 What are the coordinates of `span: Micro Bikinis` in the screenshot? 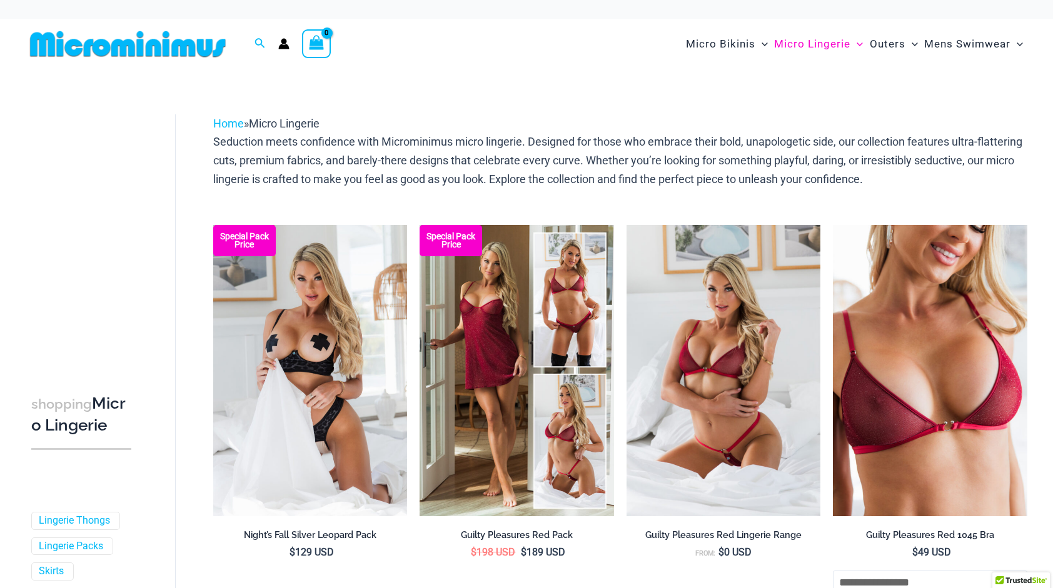 It's located at (720, 44).